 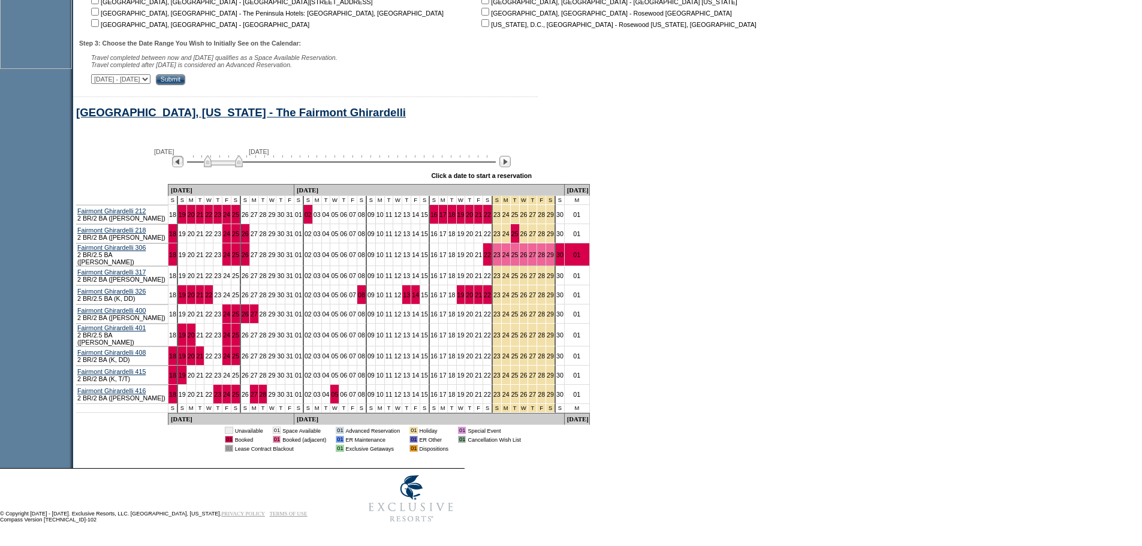 What do you see at coordinates (308, 276) in the screenshot?
I see `a: 02` at bounding box center [308, 276].